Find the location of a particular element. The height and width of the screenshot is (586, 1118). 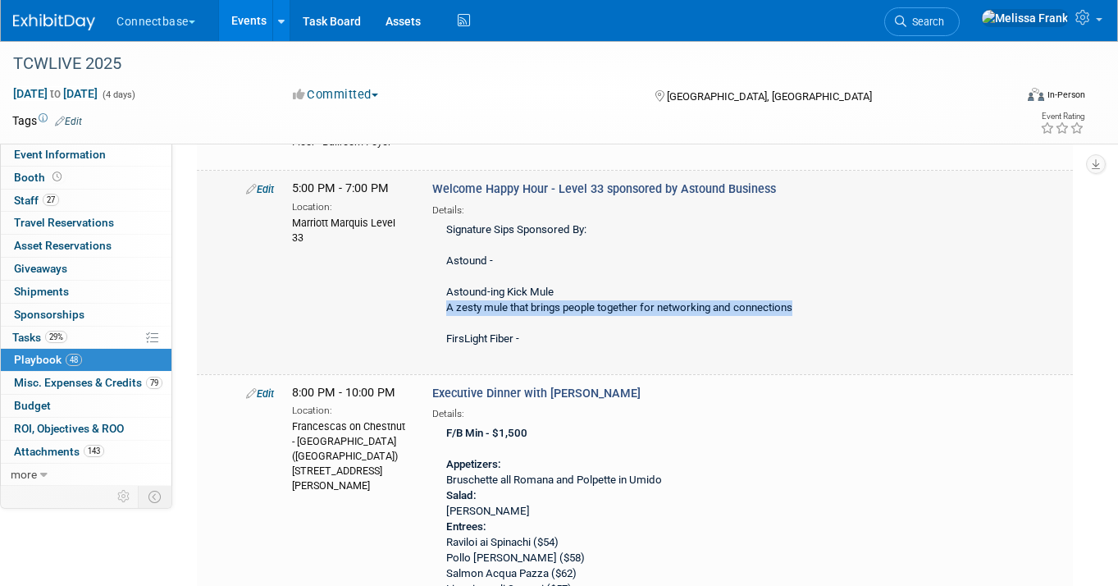

span: Booth not reserved yet is located at coordinates (57, 176).